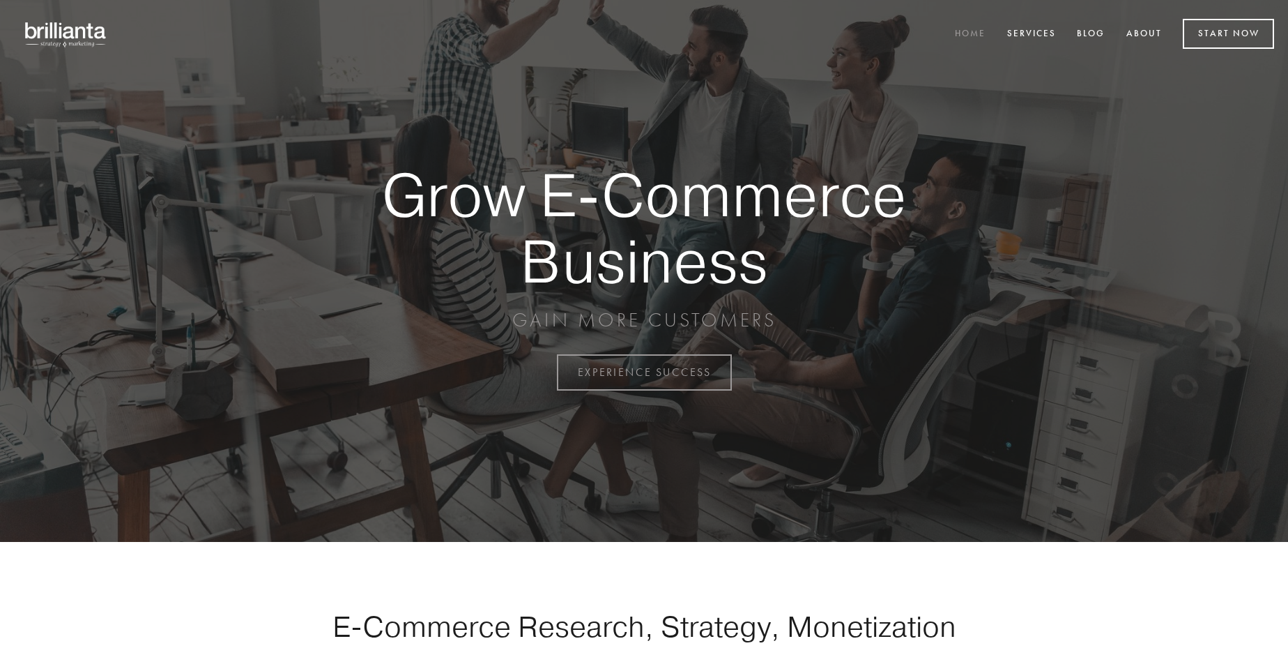 The height and width of the screenshot is (655, 1288). I want to click on a: Blog, so click(1091, 34).